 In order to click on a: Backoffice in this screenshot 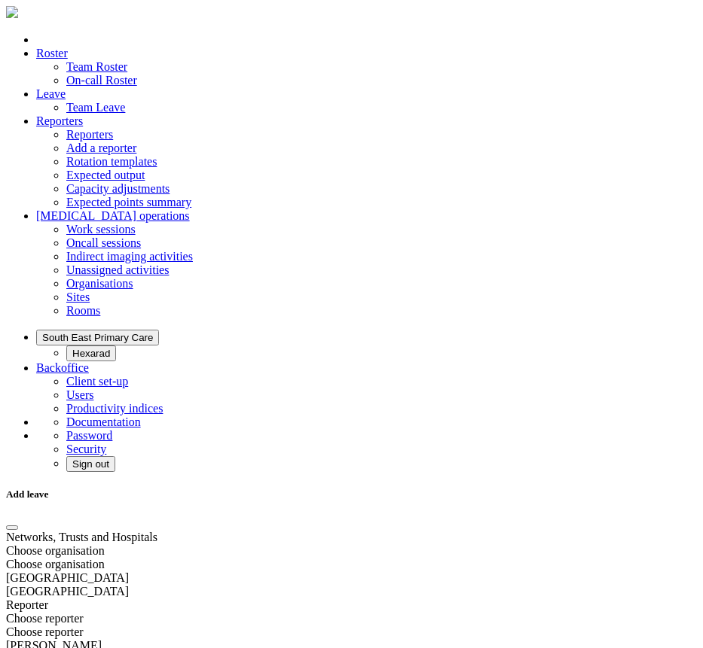, I will do `click(62, 367)`.